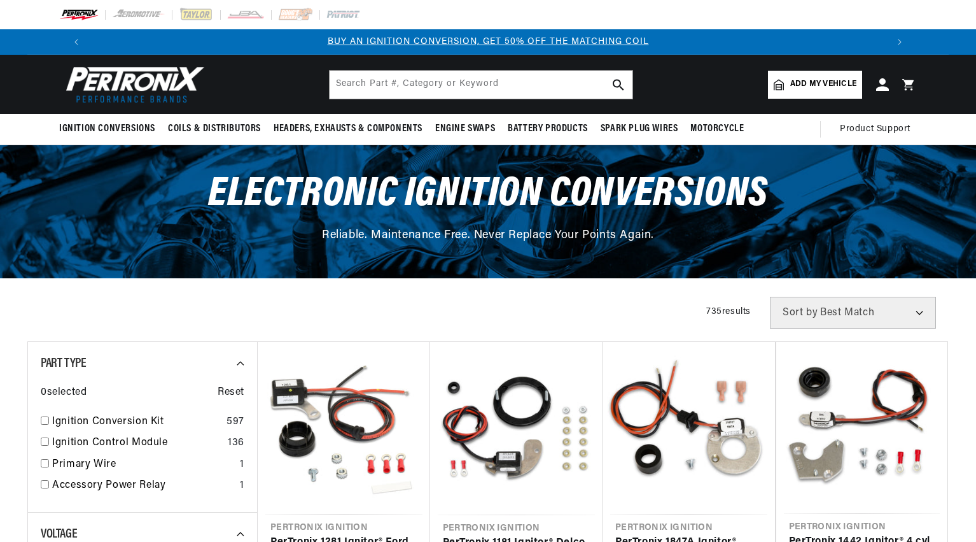 The width and height of the screenshot is (976, 542). What do you see at coordinates (640, 129) in the screenshot?
I see `summary: Spark Plug Wires` at bounding box center [640, 129].